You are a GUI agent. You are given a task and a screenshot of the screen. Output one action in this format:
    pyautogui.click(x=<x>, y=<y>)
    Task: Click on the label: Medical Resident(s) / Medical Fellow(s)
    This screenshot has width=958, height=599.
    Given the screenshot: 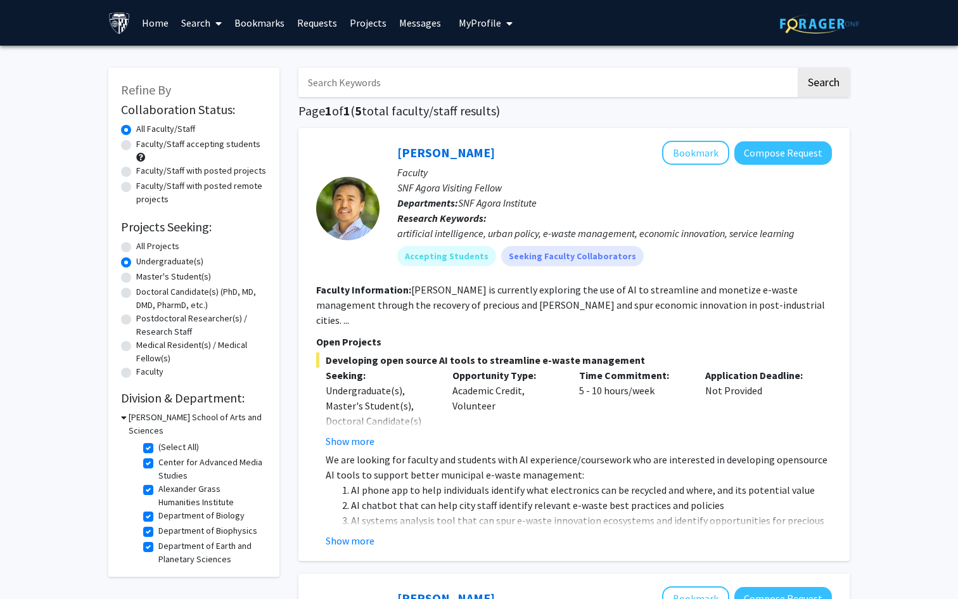 What is the action you would take?
    pyautogui.click(x=201, y=352)
    